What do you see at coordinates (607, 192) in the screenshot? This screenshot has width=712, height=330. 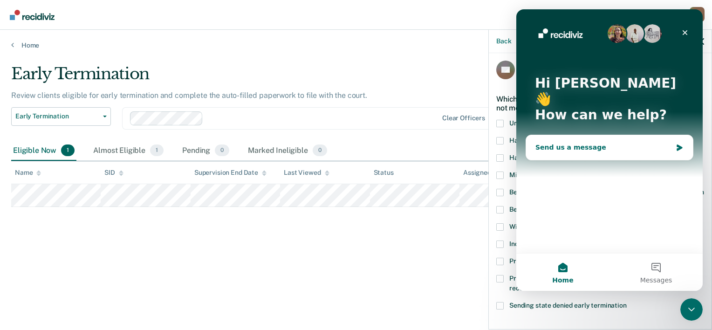 I see `span: Being supervised for an offense resulting in the death of a person` at bounding box center [607, 192].